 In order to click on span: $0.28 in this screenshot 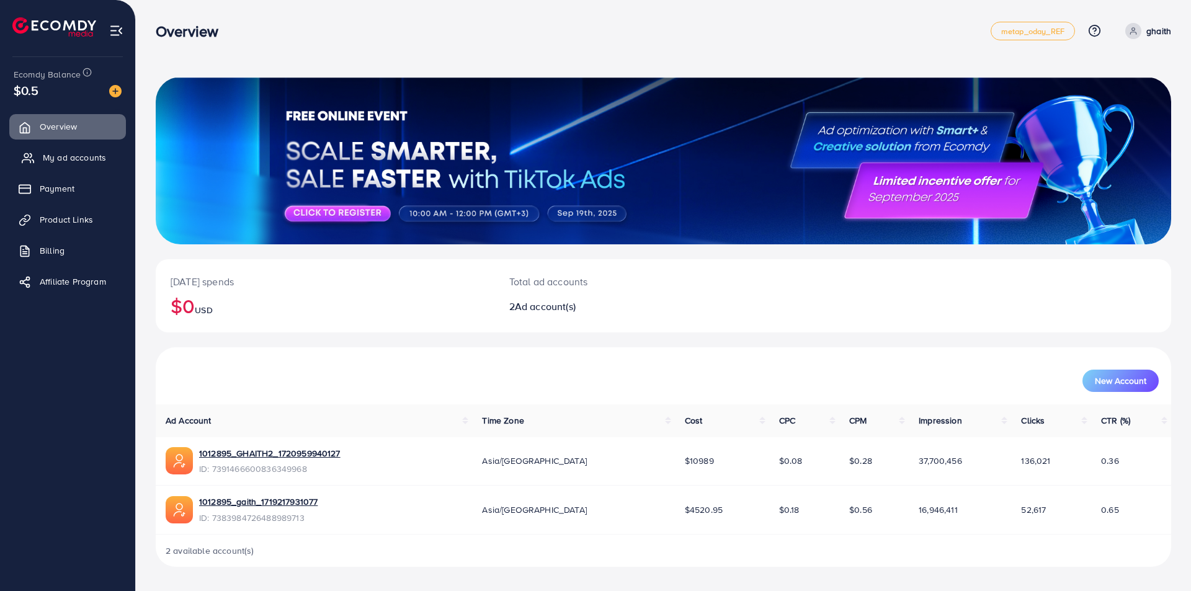, I will do `click(860, 461)`.